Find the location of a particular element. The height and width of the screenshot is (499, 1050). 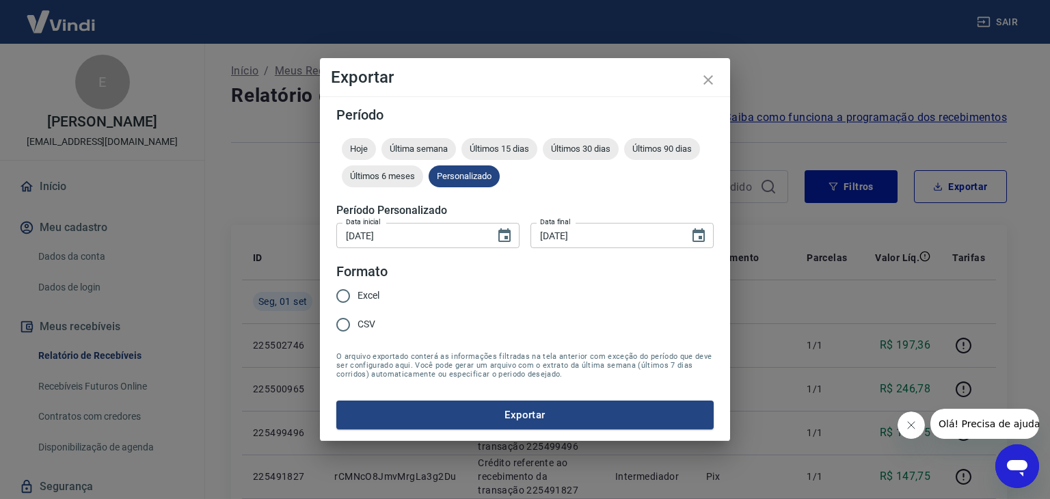

label: Data final is located at coordinates (555, 221).